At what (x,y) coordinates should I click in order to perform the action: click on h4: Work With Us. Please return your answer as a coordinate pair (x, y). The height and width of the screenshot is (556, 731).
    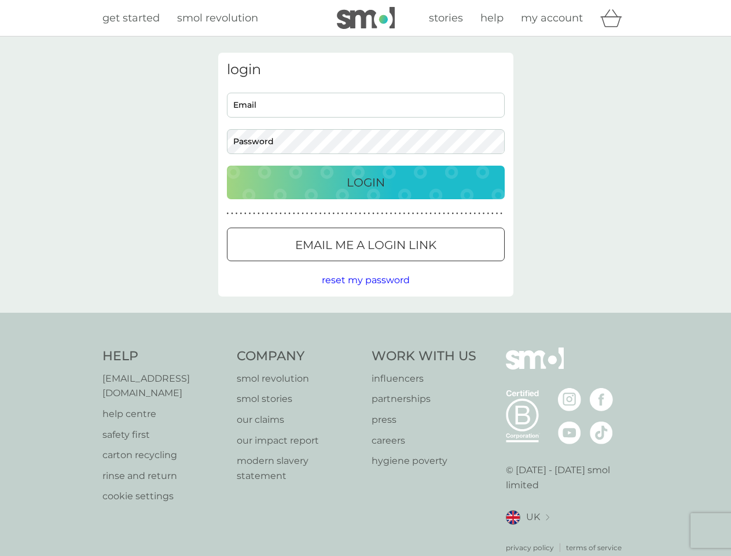
    Looking at the image, I should click on (424, 356).